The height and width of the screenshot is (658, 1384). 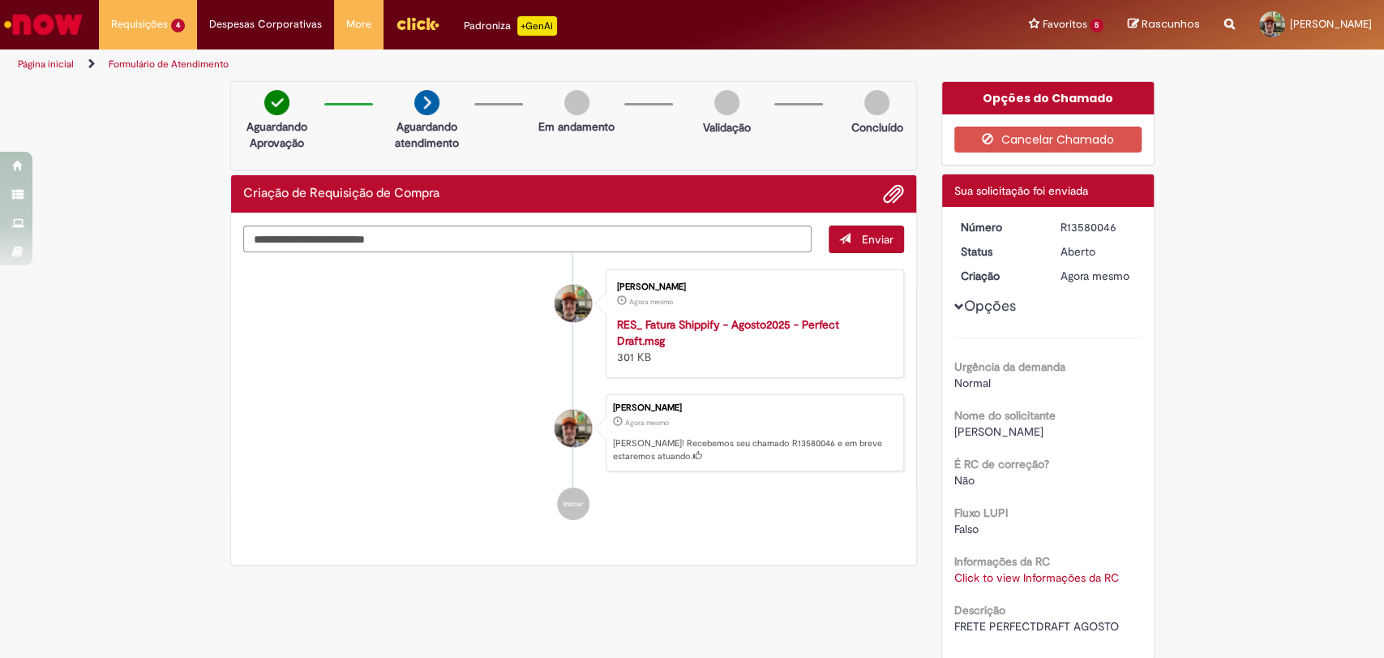 What do you see at coordinates (510, 26) in the screenshot?
I see `div: Padroniza` at bounding box center [510, 26].